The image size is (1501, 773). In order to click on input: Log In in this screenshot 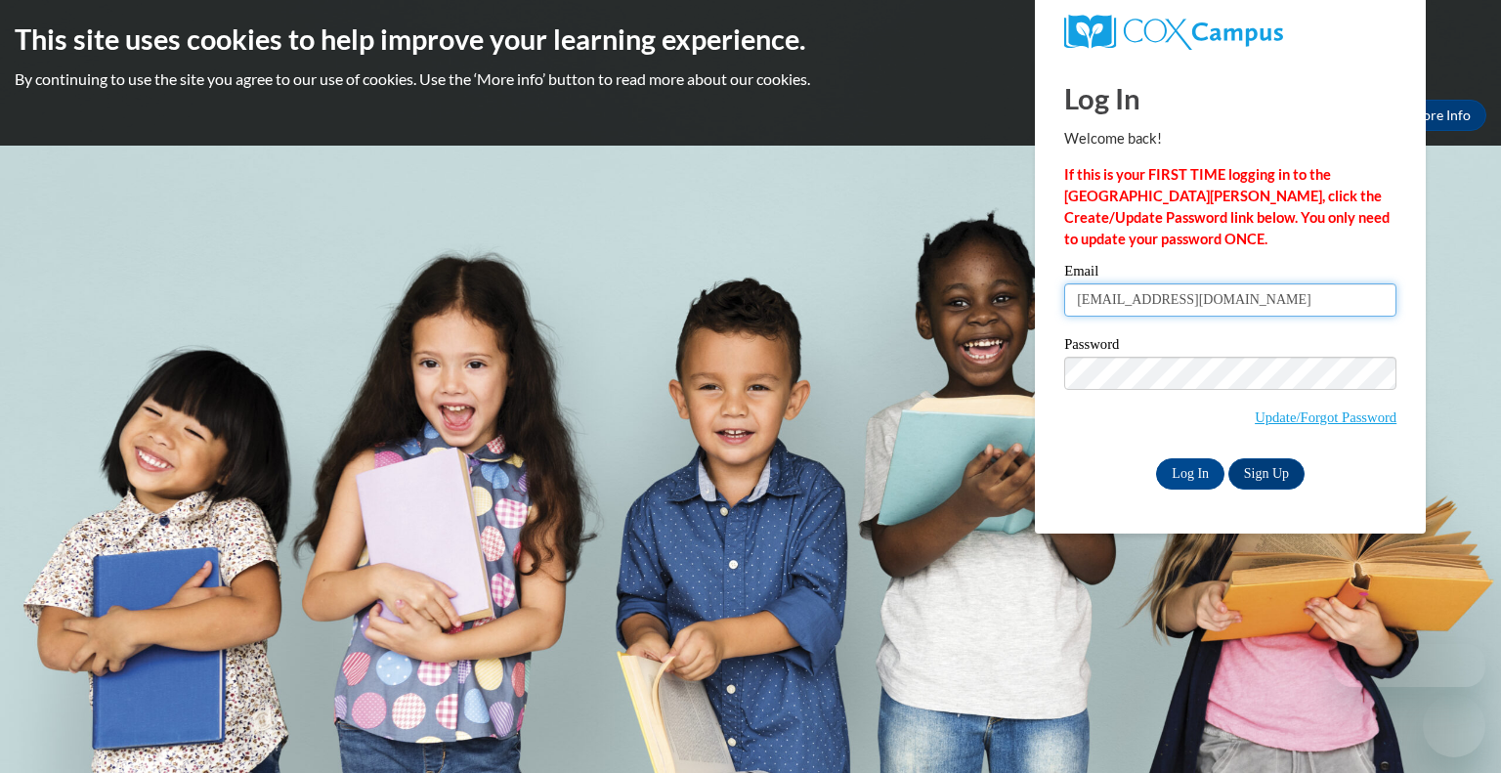, I will do `click(1190, 474)`.